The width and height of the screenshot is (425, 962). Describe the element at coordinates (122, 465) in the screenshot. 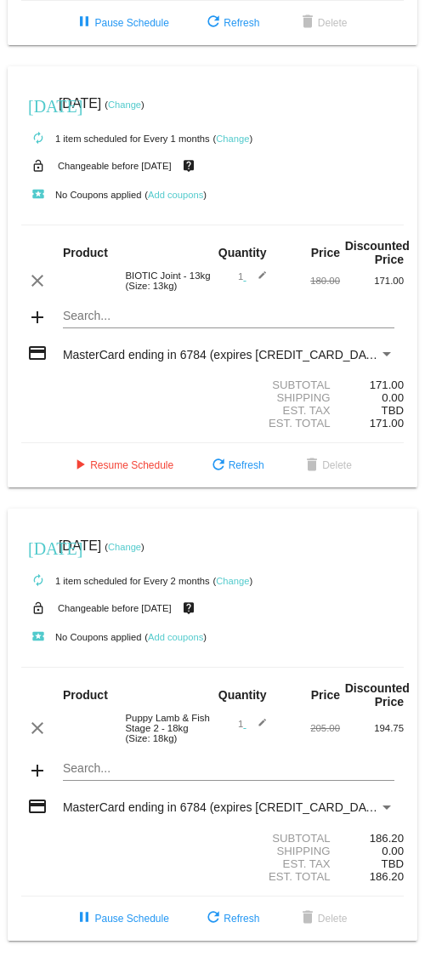

I see `span: Resume Schedule` at that location.